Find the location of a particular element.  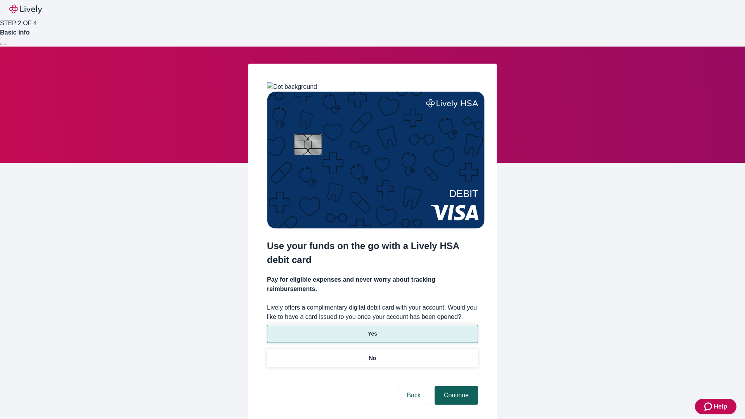

span: Help is located at coordinates (720, 406).